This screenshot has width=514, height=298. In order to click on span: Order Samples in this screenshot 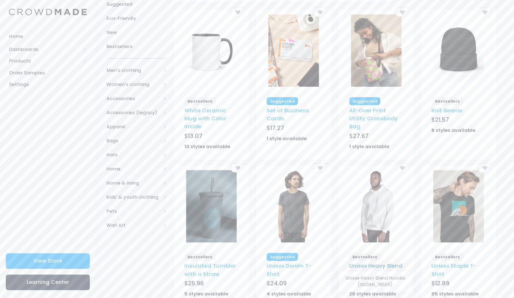, I will do `click(48, 73)`.